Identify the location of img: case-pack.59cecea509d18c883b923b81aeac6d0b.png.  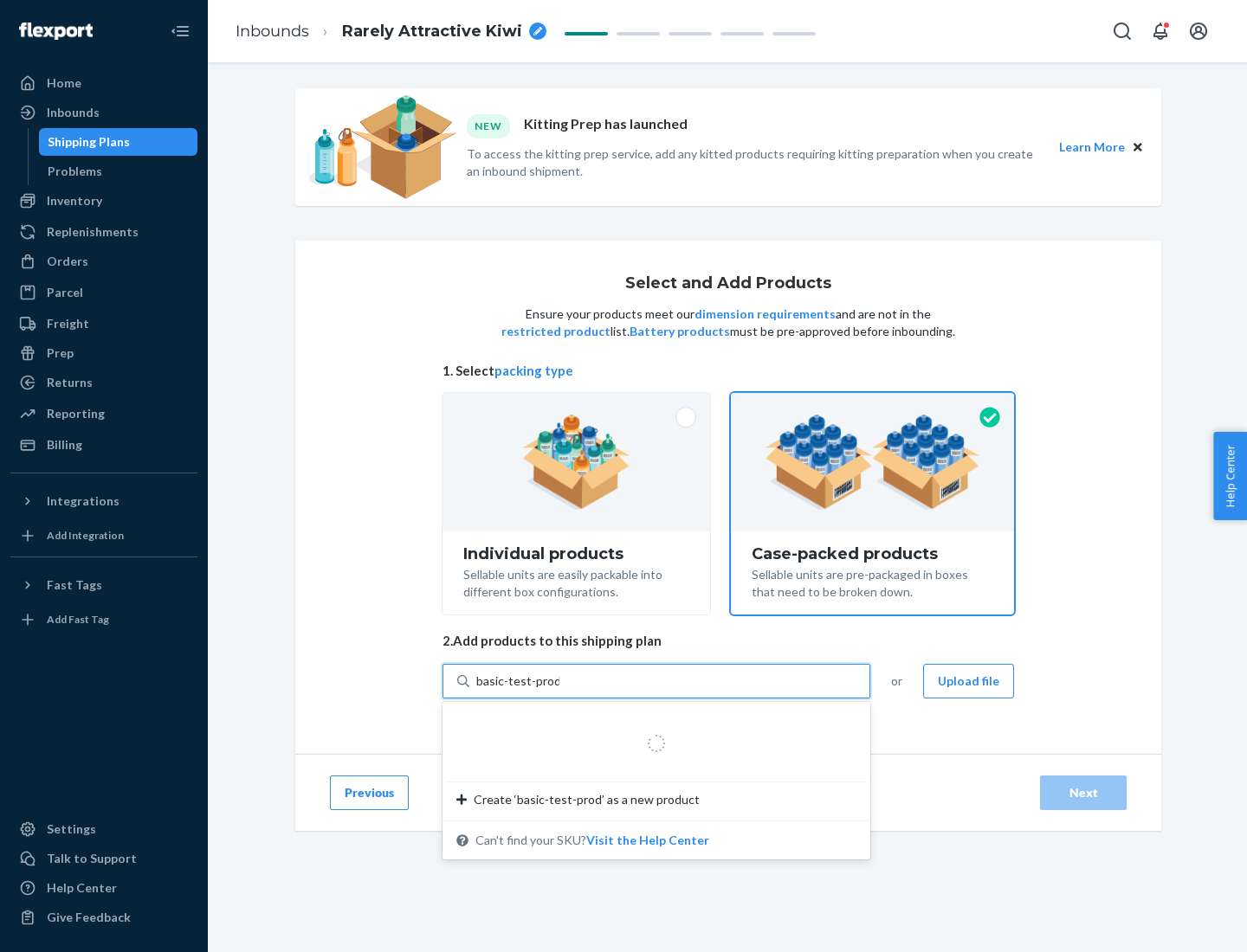
(872, 462).